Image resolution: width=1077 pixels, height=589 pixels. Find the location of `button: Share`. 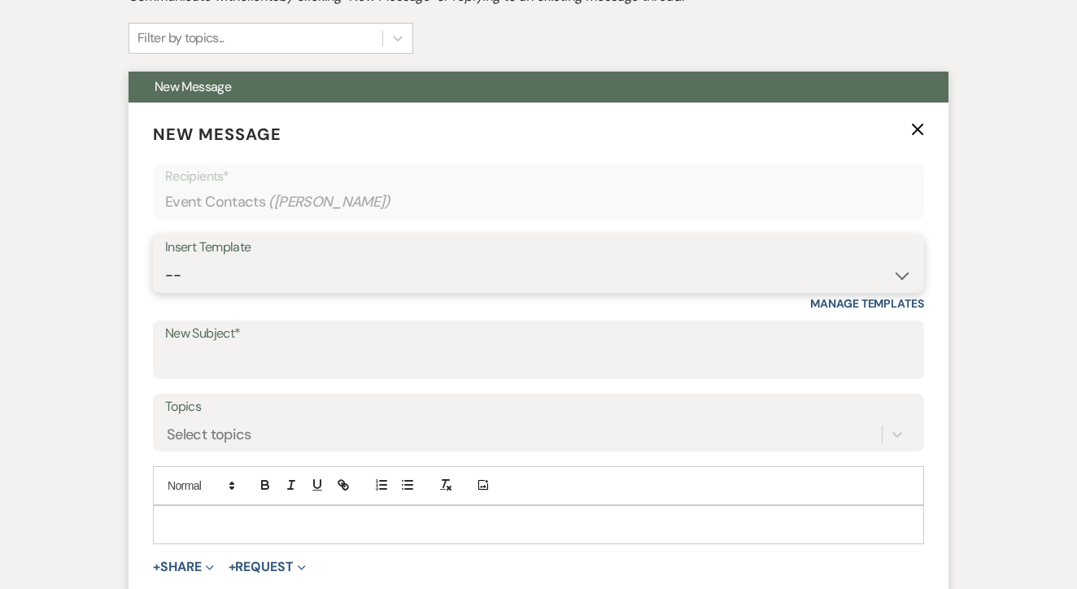

button: Share is located at coordinates (183, 567).